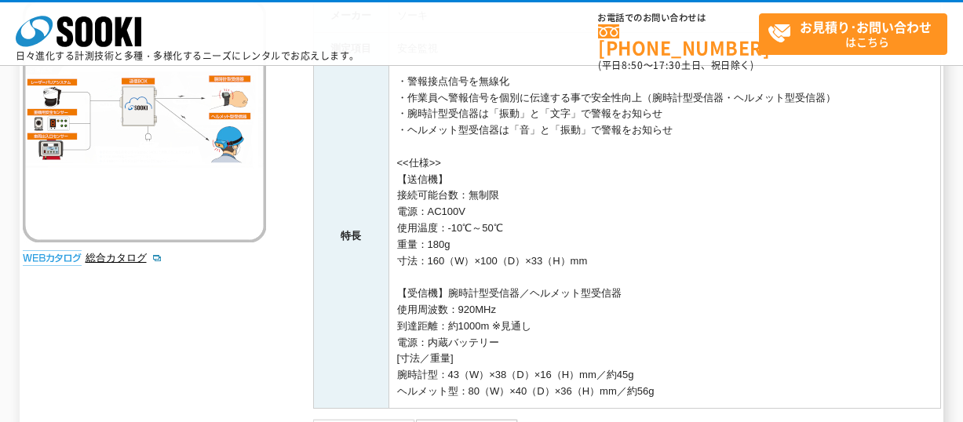  Describe the element at coordinates (857, 34) in the screenshot. I see `span: はこちら` at that location.